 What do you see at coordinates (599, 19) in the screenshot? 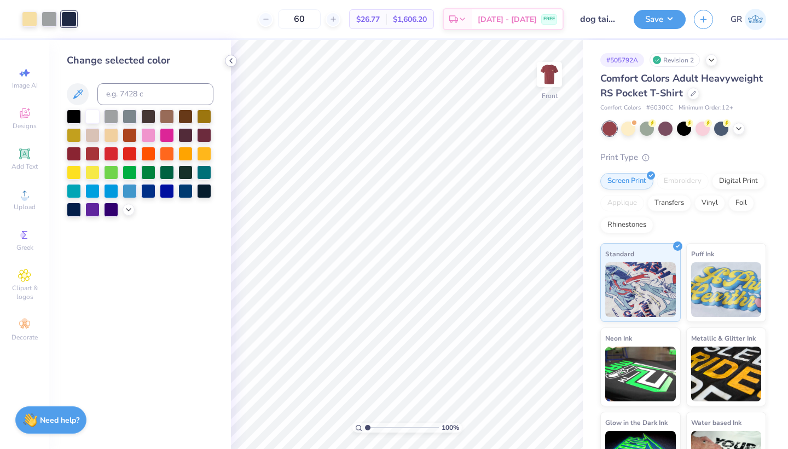
I see `input: Untitled Design` at bounding box center [599, 19].